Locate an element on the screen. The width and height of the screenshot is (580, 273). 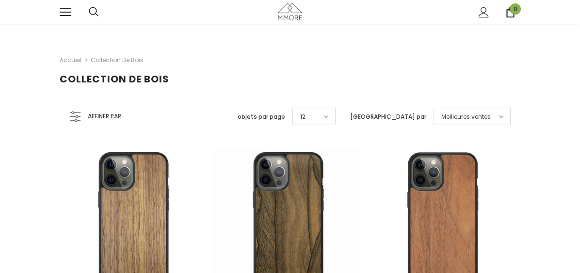
span: Collection de bois is located at coordinates (114, 79).